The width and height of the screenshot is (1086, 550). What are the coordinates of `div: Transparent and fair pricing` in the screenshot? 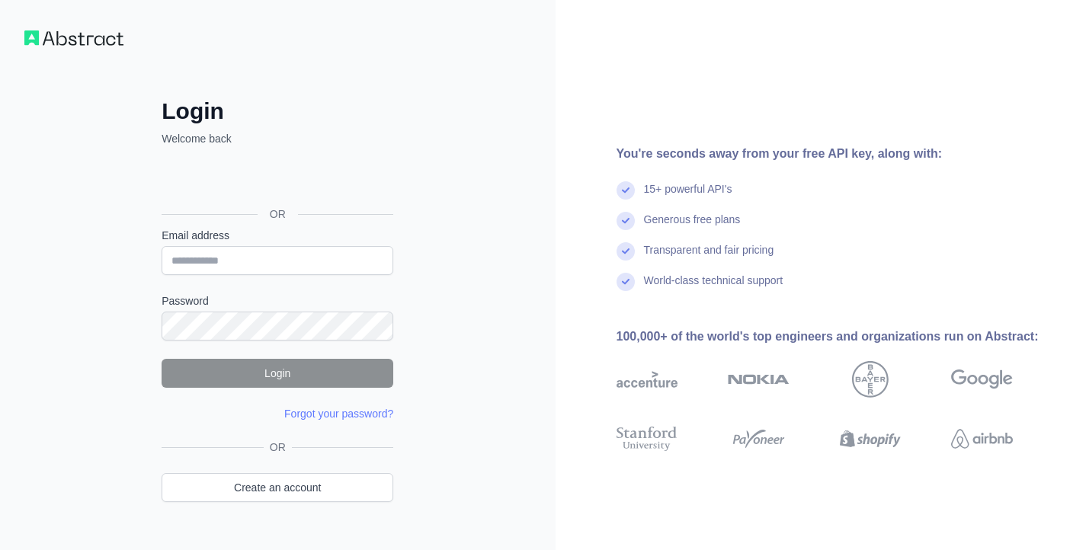 It's located at (709, 258).